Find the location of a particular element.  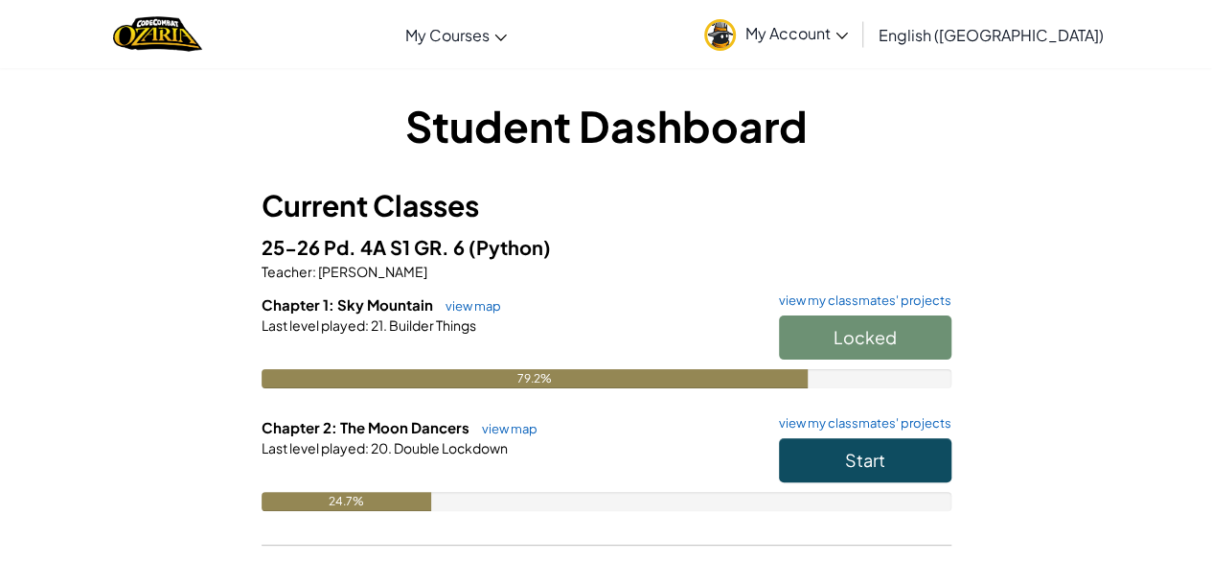

span: 25-26 Pd. 4A S1 GR. 6 is located at coordinates (365, 246).